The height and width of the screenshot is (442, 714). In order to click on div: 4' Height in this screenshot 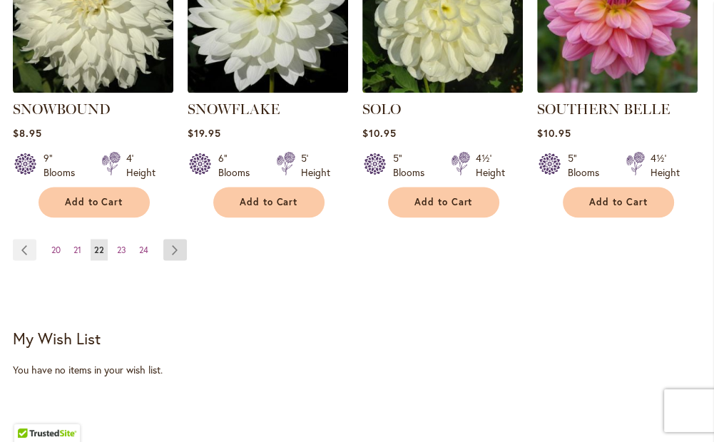, I will do `click(140, 165)`.